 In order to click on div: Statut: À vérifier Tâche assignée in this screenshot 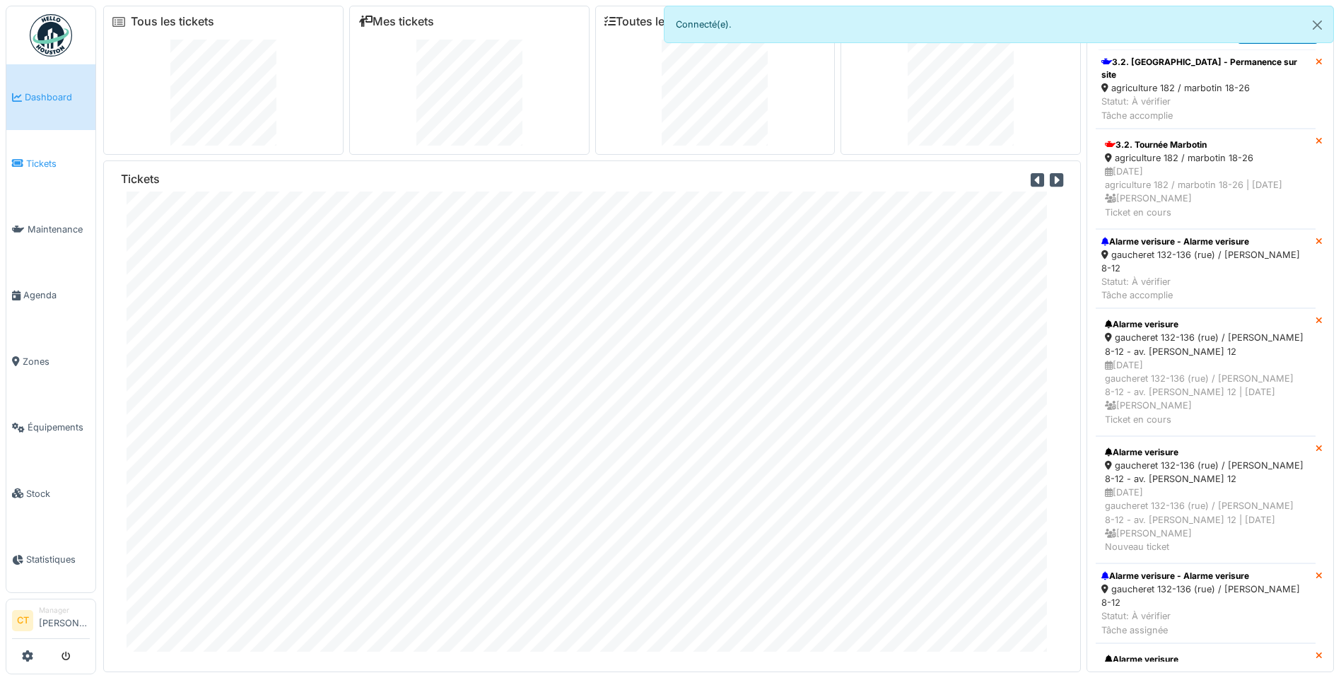, I will do `click(1206, 623)`.